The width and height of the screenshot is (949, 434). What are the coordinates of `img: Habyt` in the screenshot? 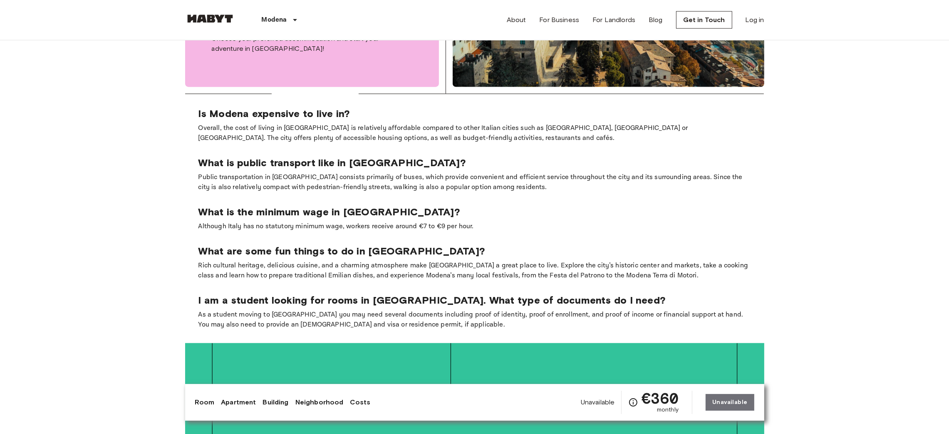 It's located at (210, 19).